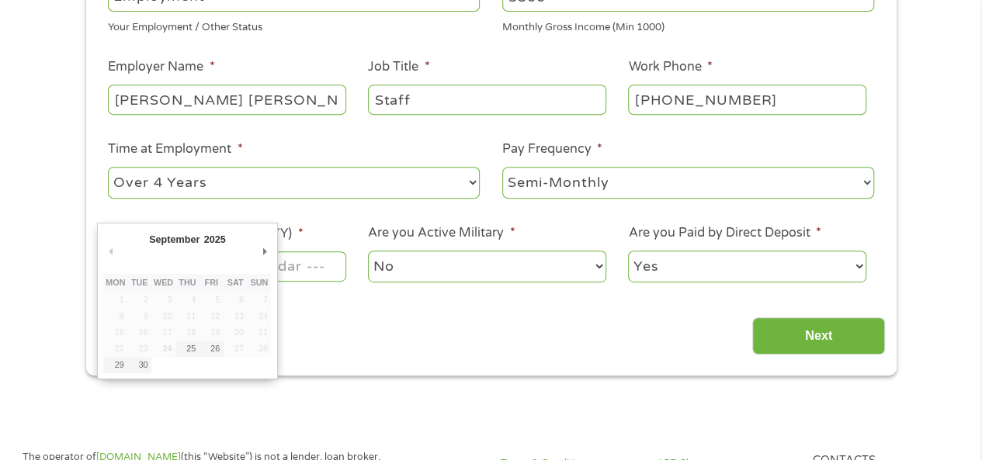 The height and width of the screenshot is (460, 982). Describe the element at coordinates (187, 348) in the screenshot. I see `button: 25` at that location.